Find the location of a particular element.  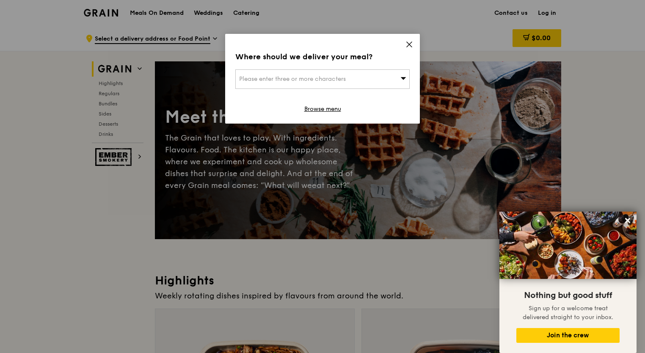

button: Close is located at coordinates (627, 220).